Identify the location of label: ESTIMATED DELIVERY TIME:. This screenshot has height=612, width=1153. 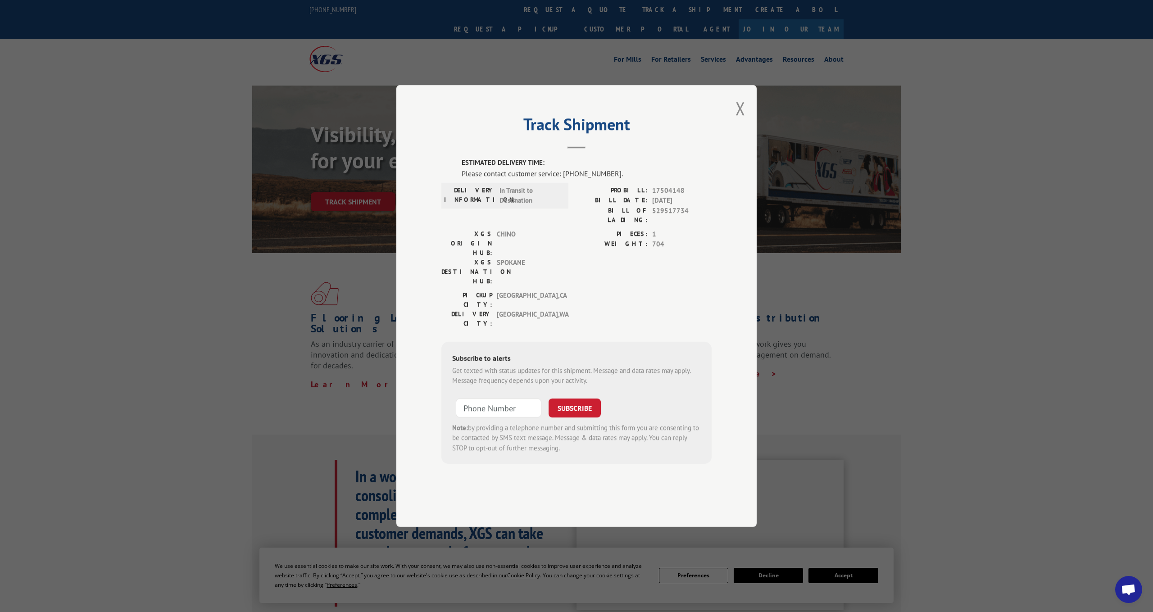
(587, 163).